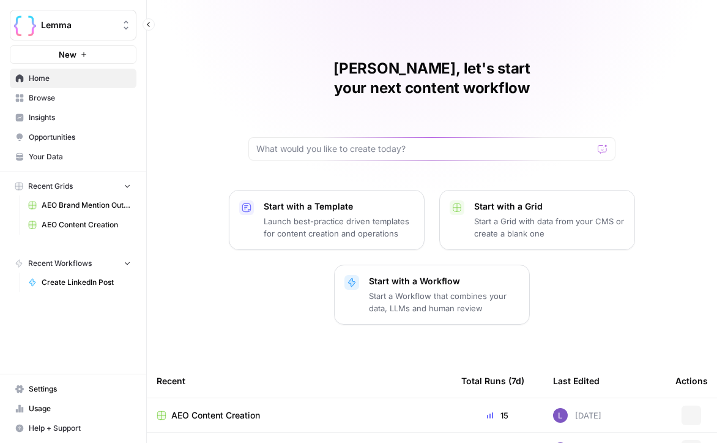 This screenshot has width=717, height=443. Describe the element at coordinates (73, 186) in the screenshot. I see `button: Recent Grids` at that location.